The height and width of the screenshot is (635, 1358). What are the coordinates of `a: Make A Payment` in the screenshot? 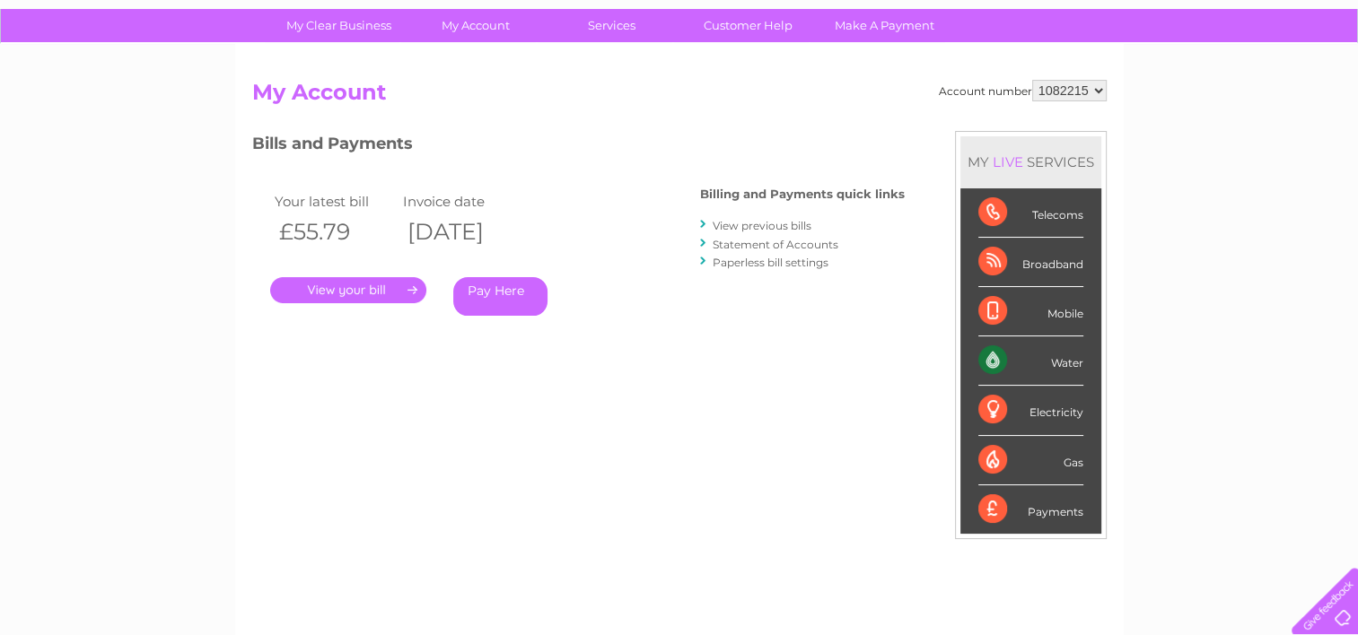 It's located at (884, 25).